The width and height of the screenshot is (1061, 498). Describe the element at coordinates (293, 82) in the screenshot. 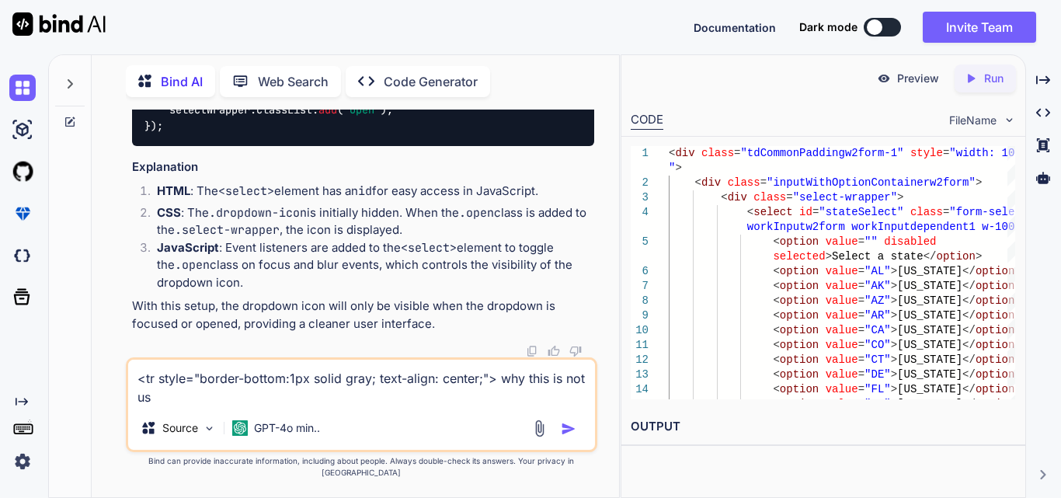

I see `p: Web Search` at that location.